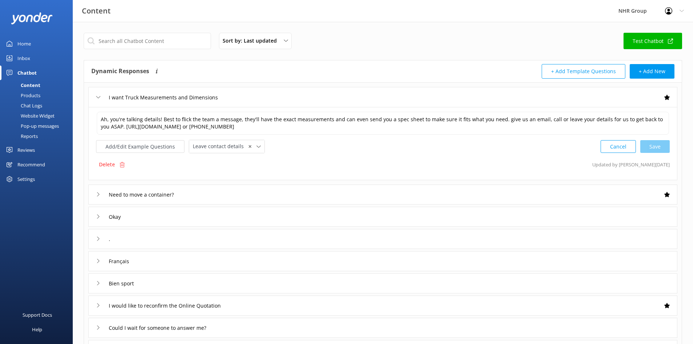  I want to click on a: Website Widget, so click(39, 116).